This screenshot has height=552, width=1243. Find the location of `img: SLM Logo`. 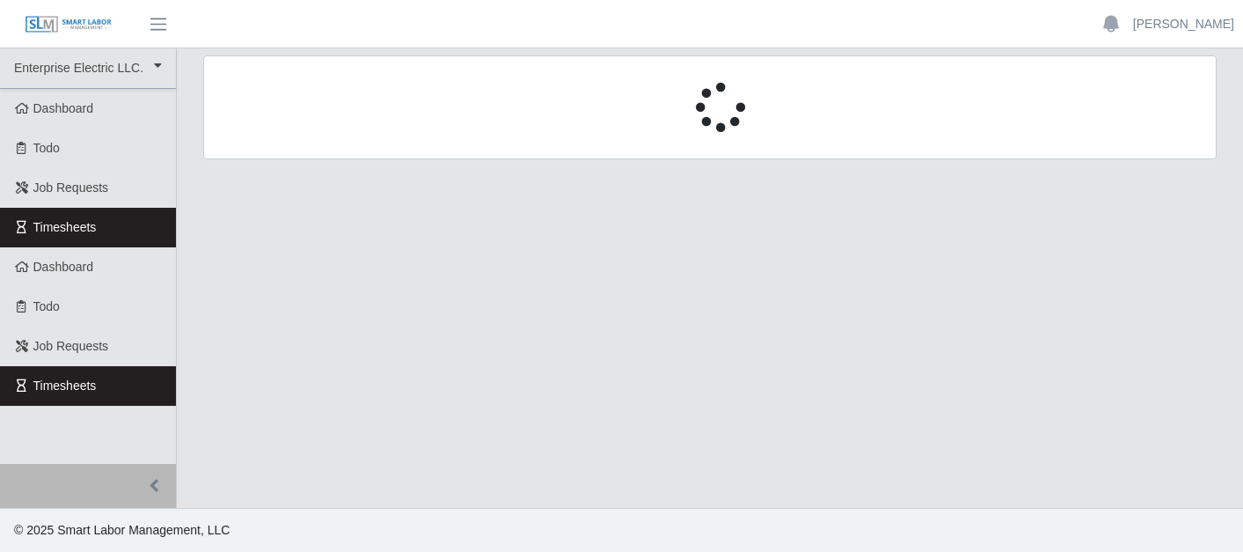

img: SLM Logo is located at coordinates (69, 25).